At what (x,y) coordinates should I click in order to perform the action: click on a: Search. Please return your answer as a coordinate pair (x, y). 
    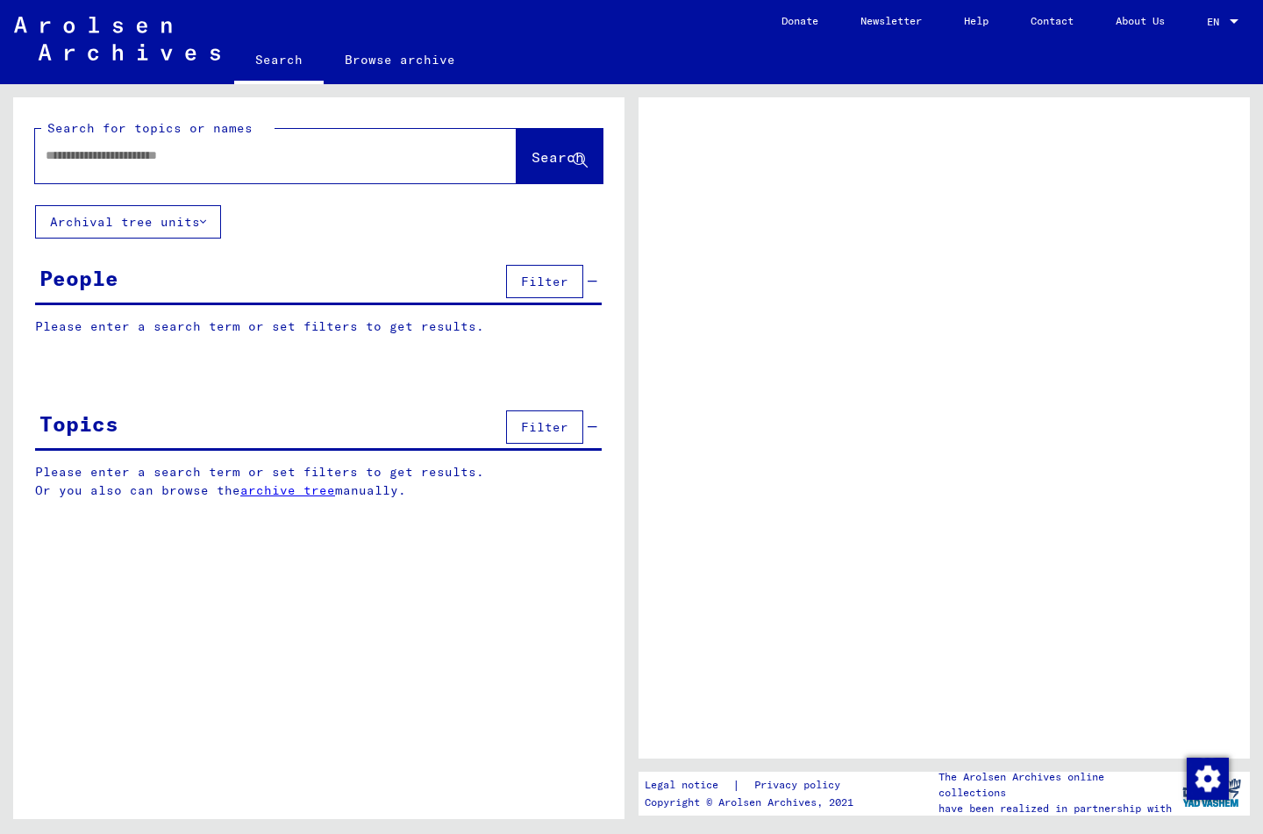
    Looking at the image, I should click on (279, 61).